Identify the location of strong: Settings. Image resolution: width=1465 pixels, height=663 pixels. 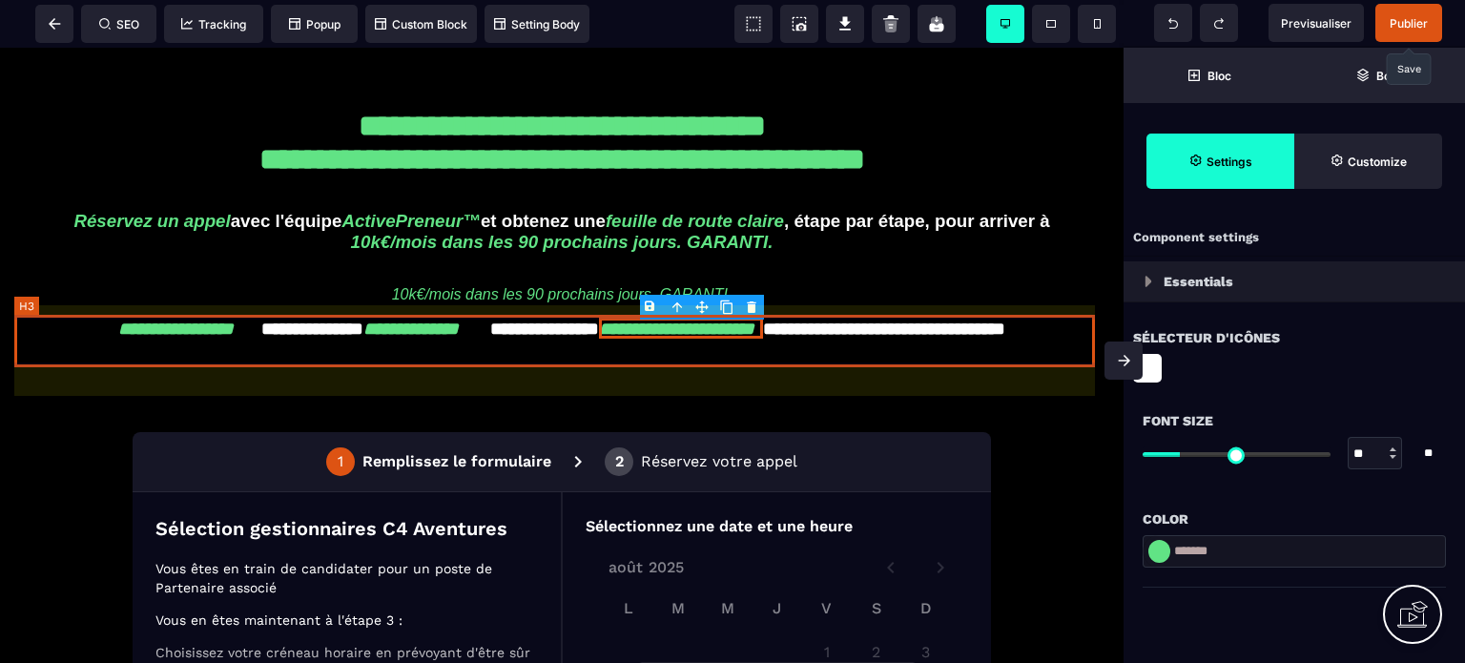
(1230, 161).